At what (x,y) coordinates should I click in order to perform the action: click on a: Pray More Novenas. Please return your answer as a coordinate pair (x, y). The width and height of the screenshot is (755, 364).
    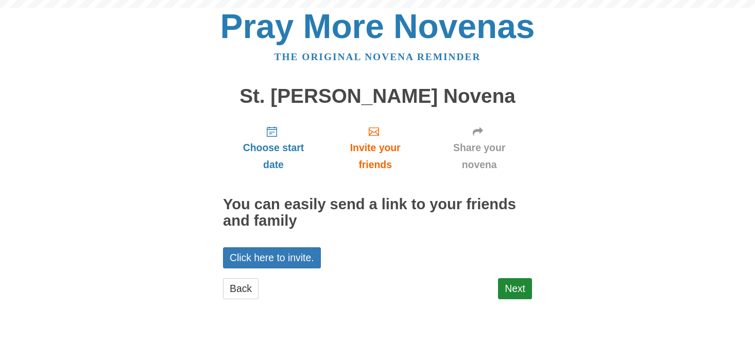
    Looking at the image, I should click on (377, 26).